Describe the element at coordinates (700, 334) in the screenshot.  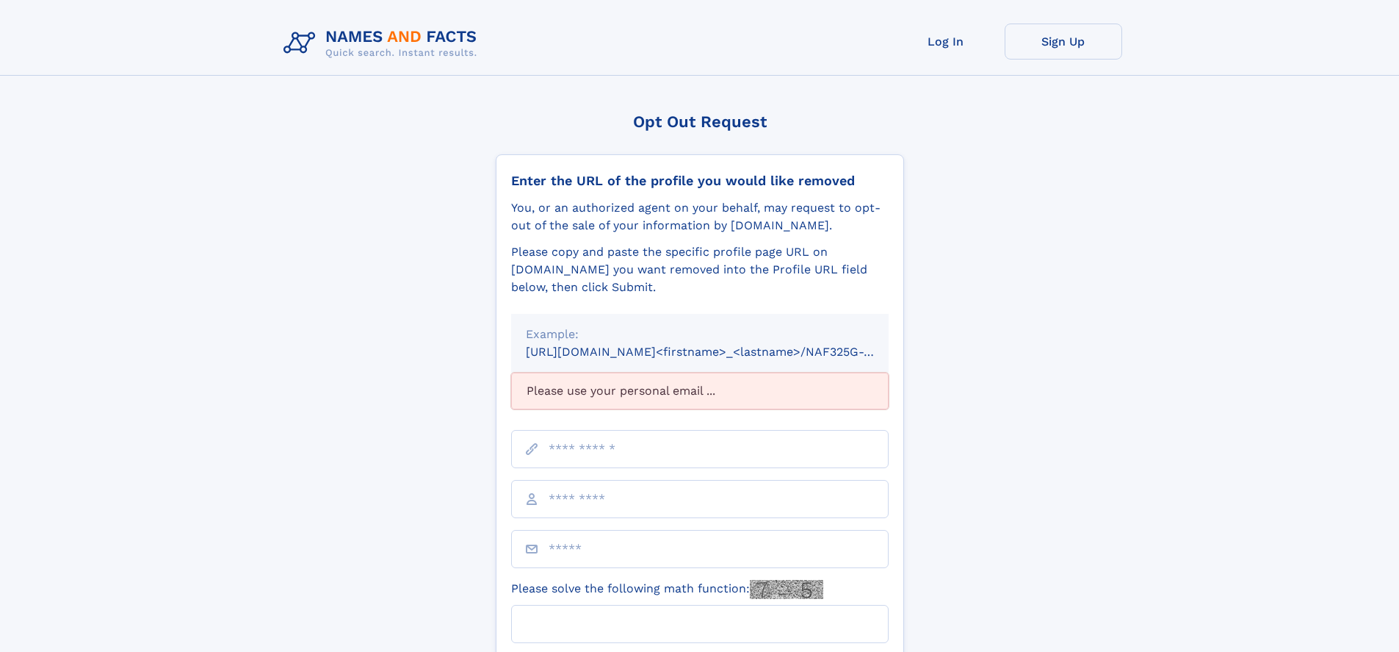
I see `div: Example:` at that location.